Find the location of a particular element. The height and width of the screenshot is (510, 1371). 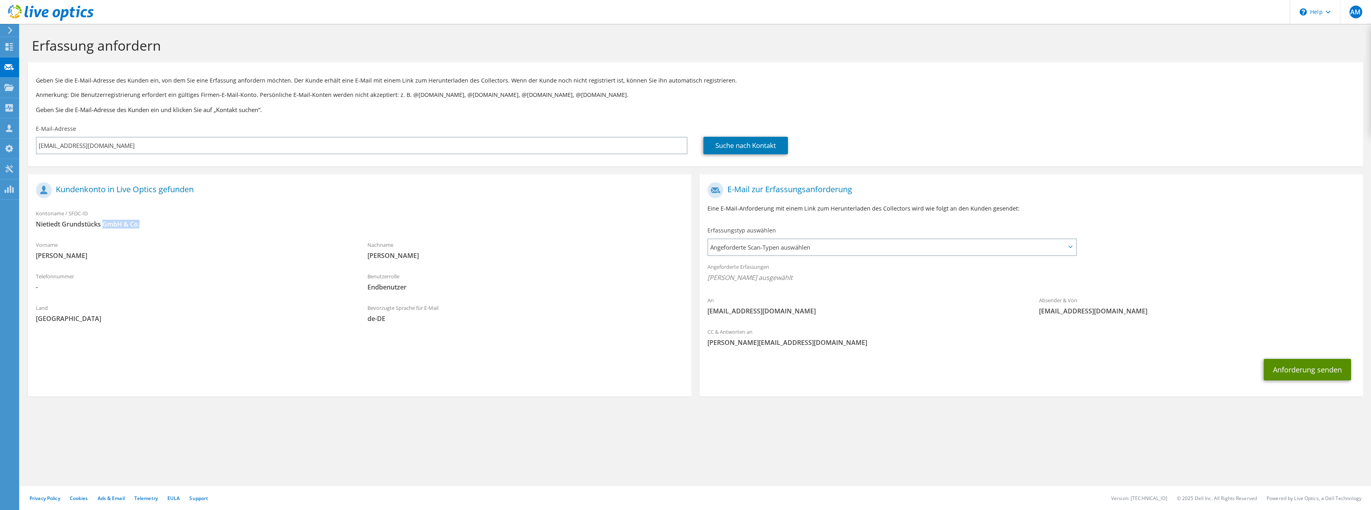

label: Erfassungstyp auswählen is located at coordinates (742, 230).